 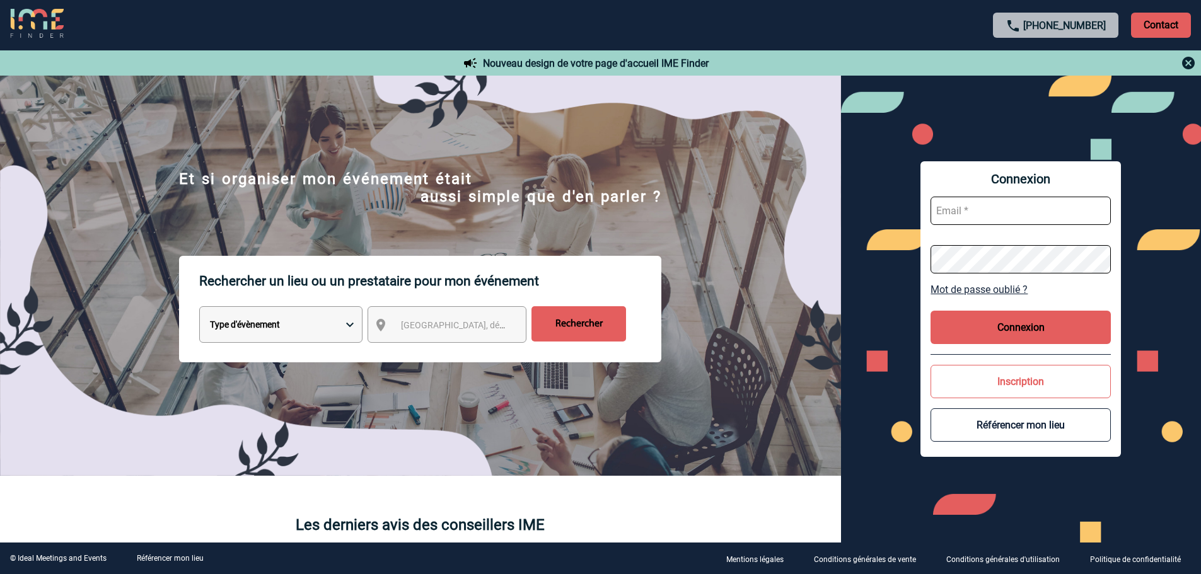 I want to click on p: Conditions générales de vente, so click(x=865, y=560).